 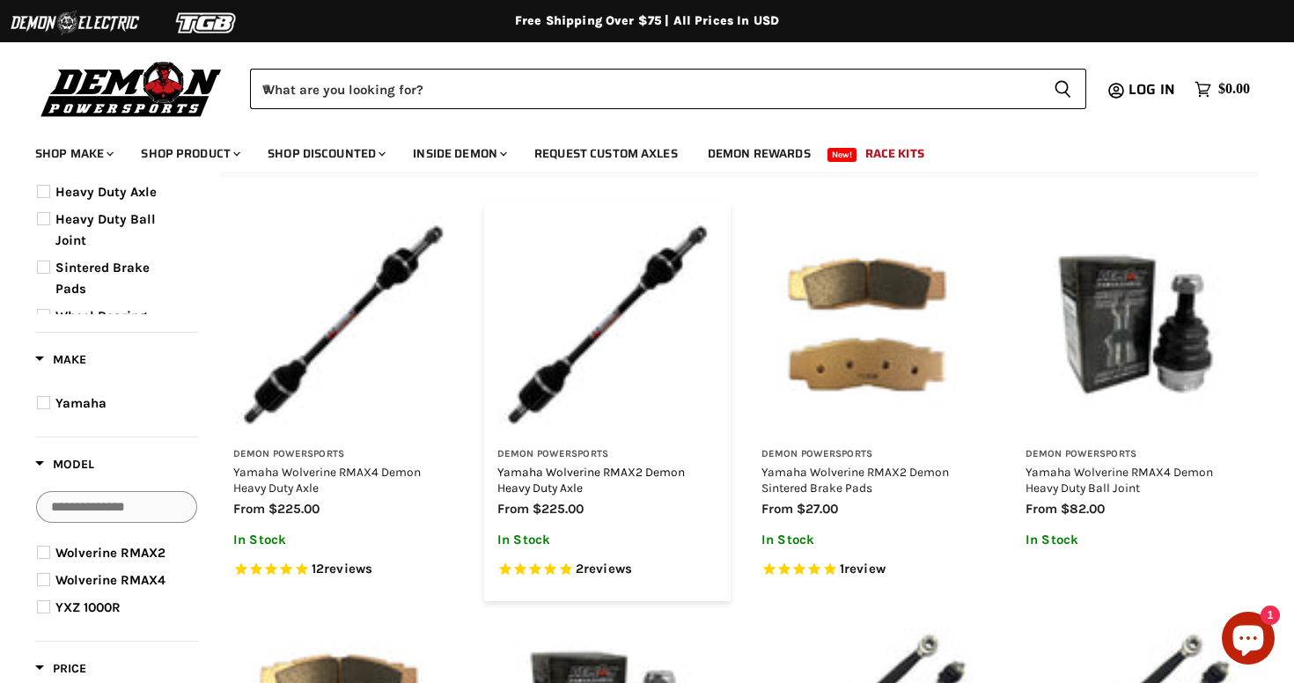 I want to click on span: Sintered Brake Pads, so click(x=102, y=278).